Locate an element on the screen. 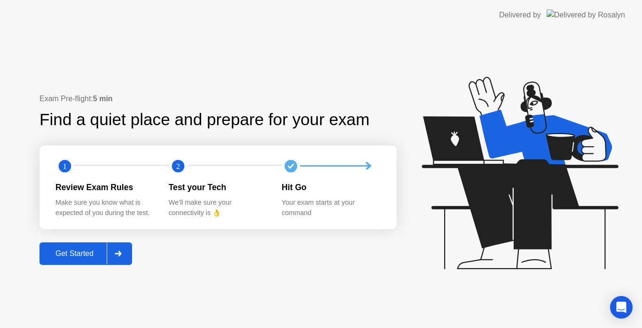 This screenshot has height=328, width=642. div: Delivered by is located at coordinates (520, 15).